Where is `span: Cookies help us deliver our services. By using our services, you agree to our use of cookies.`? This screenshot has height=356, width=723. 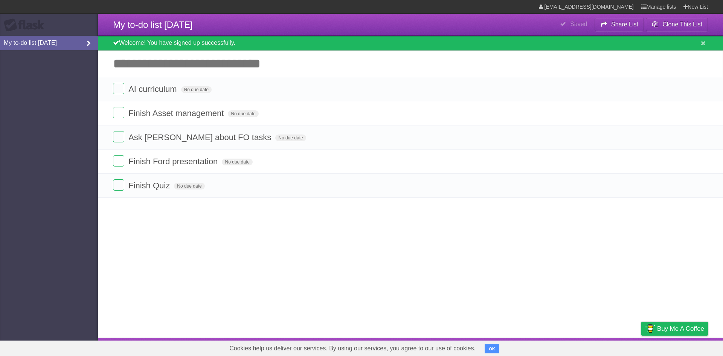 span: Cookies help us deliver our services. By using our services, you agree to our use of cookies. is located at coordinates (352, 348).